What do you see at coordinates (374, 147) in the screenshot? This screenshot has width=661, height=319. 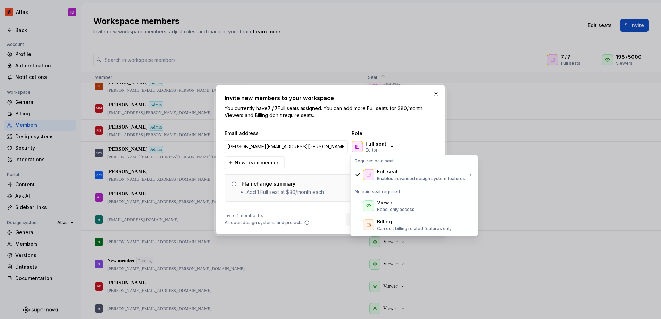 I see `button: Full seatEditor` at bounding box center [374, 147].